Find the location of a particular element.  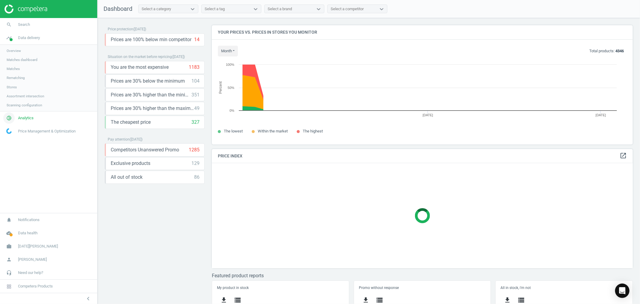

i: chevron_left is located at coordinates (88, 298).